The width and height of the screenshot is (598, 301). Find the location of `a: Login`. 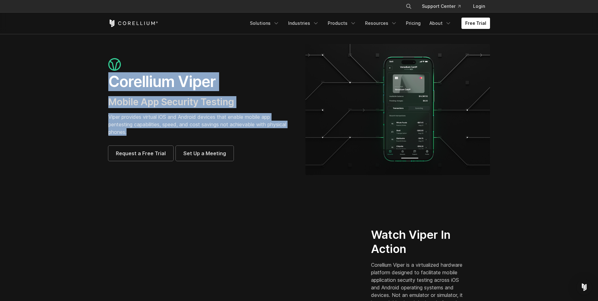

a: Login is located at coordinates (479, 6).